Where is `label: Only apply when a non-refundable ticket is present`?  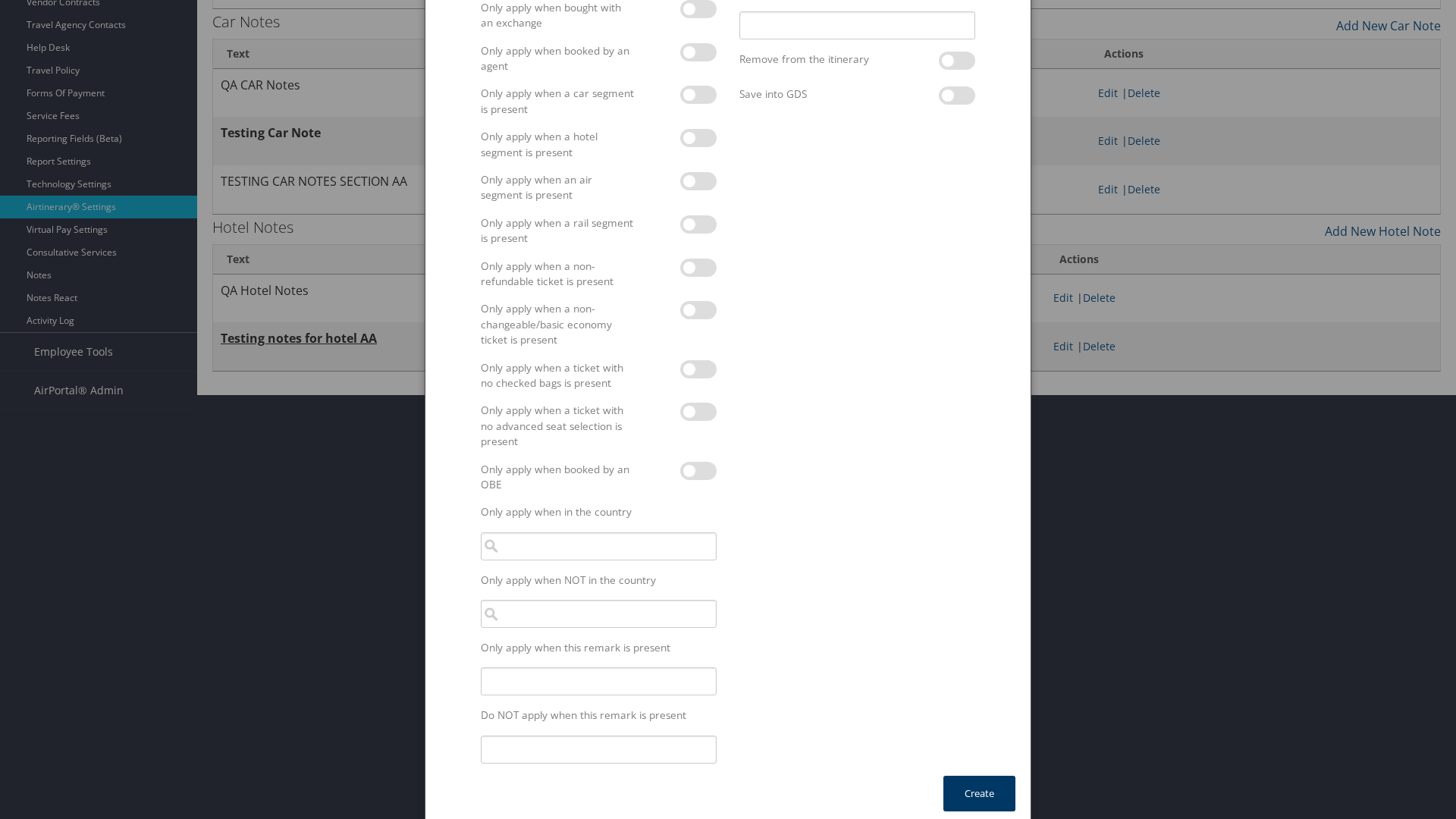 label: Only apply when a non-refundable ticket is present is located at coordinates (557, 274).